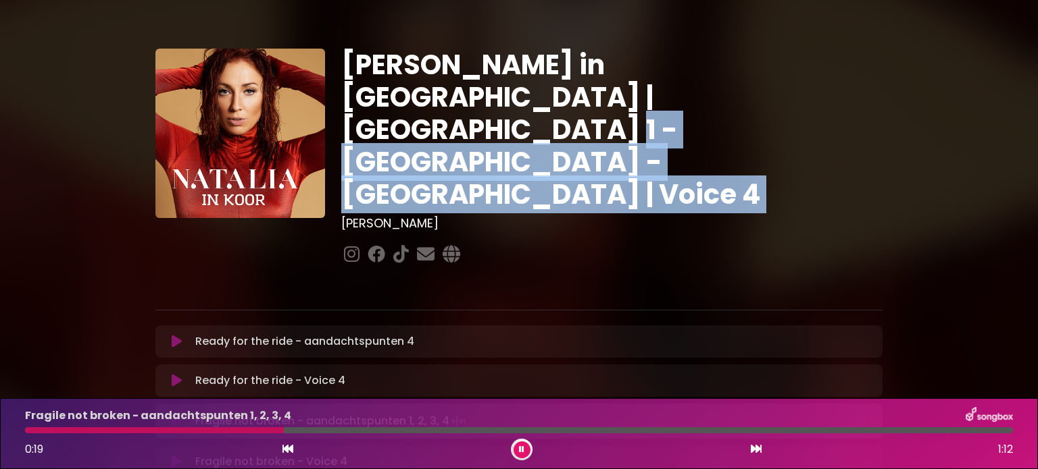  I want to click on p: Ready for the ride - Voice 4, so click(270, 381).